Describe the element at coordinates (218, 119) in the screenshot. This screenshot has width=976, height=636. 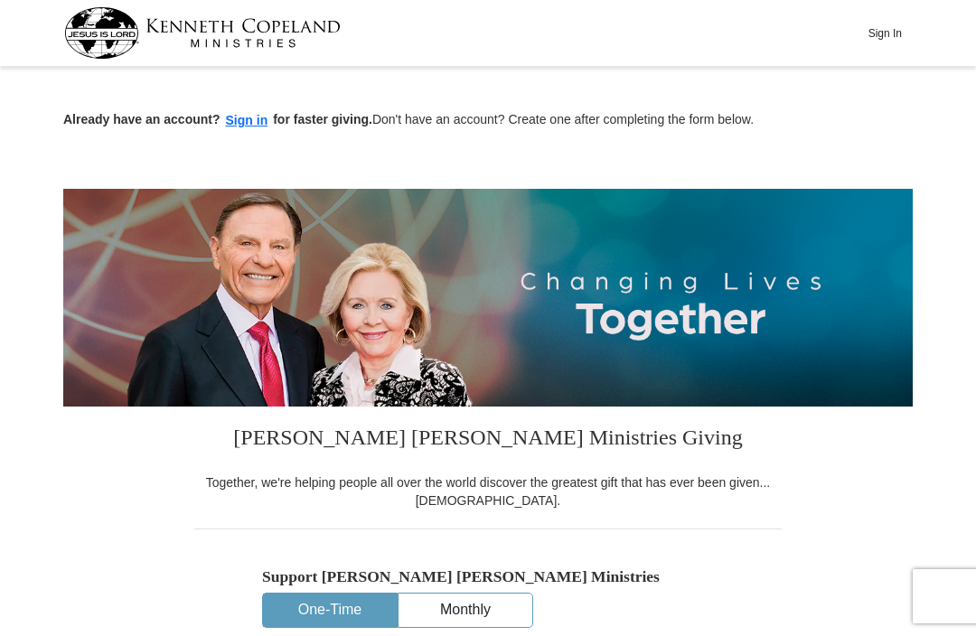
I see `strong: Already have an account? for faster giving.` at that location.